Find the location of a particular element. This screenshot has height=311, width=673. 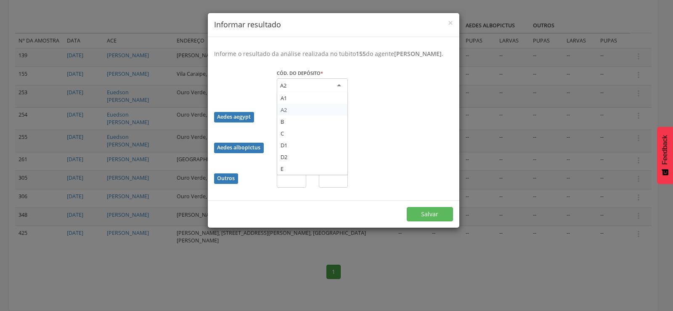

button: Feedback - Mostrar pesquisa is located at coordinates (665, 155).